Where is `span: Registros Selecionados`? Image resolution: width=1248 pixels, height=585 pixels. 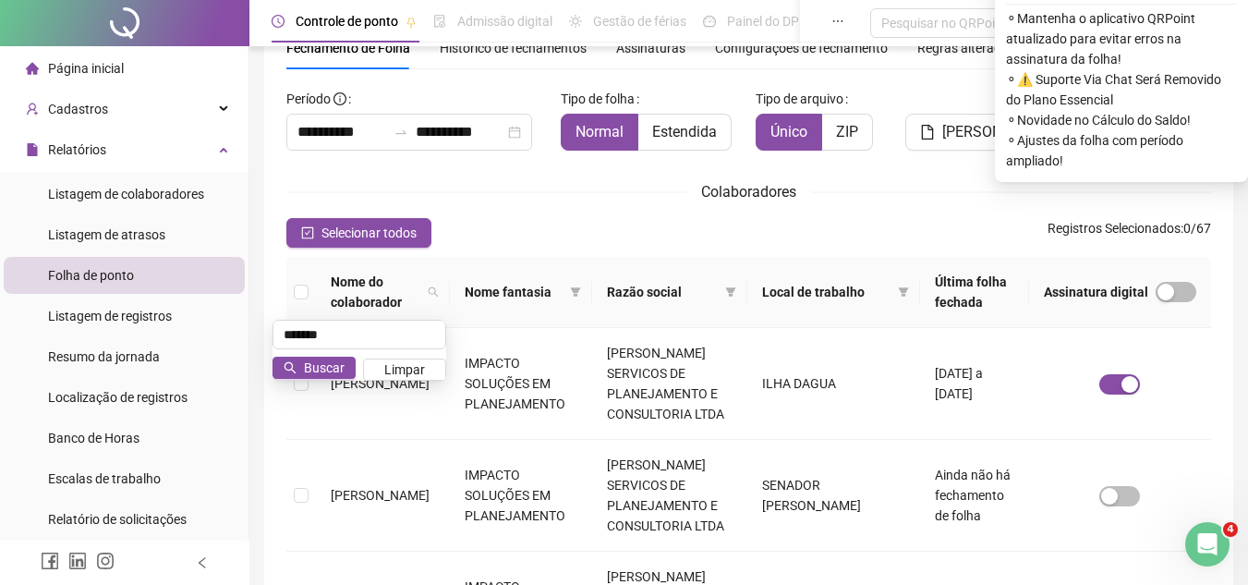 span: Registros Selecionados is located at coordinates (1114, 228).